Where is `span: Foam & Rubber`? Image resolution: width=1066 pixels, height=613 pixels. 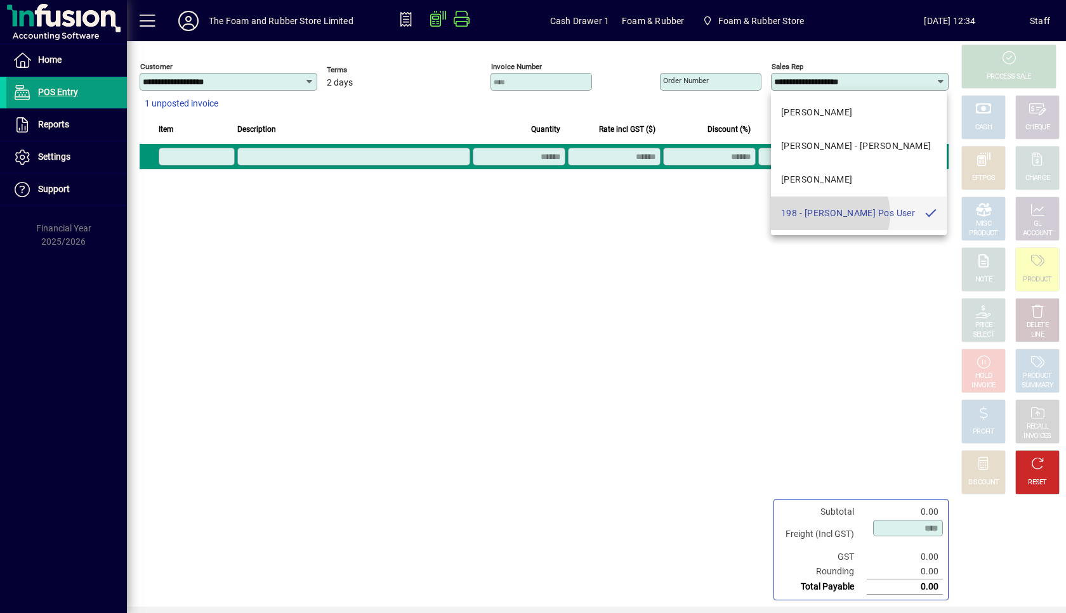
span: Foam & Rubber is located at coordinates (653, 21).